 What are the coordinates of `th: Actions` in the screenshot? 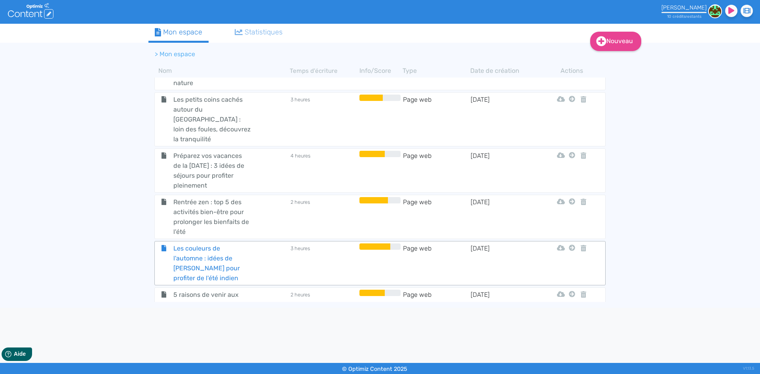 It's located at (572, 71).